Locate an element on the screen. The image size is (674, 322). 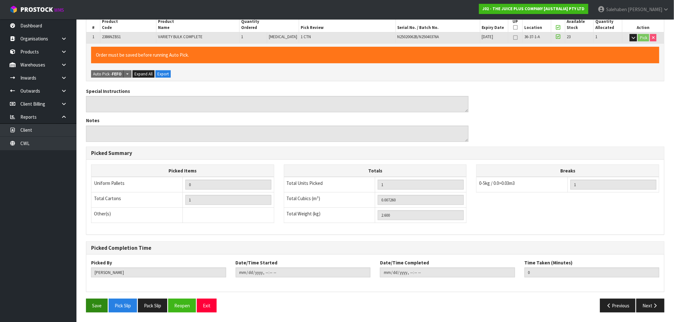
label: Special Instructions is located at coordinates (108, 91).